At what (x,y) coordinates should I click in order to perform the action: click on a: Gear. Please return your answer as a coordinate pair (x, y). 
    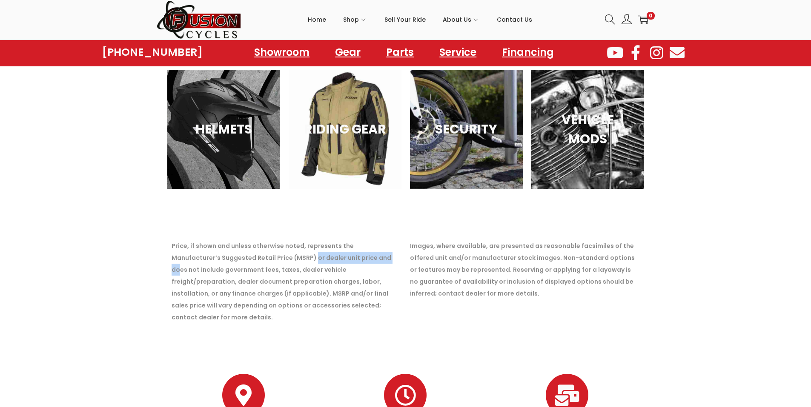
    Looking at the image, I should click on (348, 52).